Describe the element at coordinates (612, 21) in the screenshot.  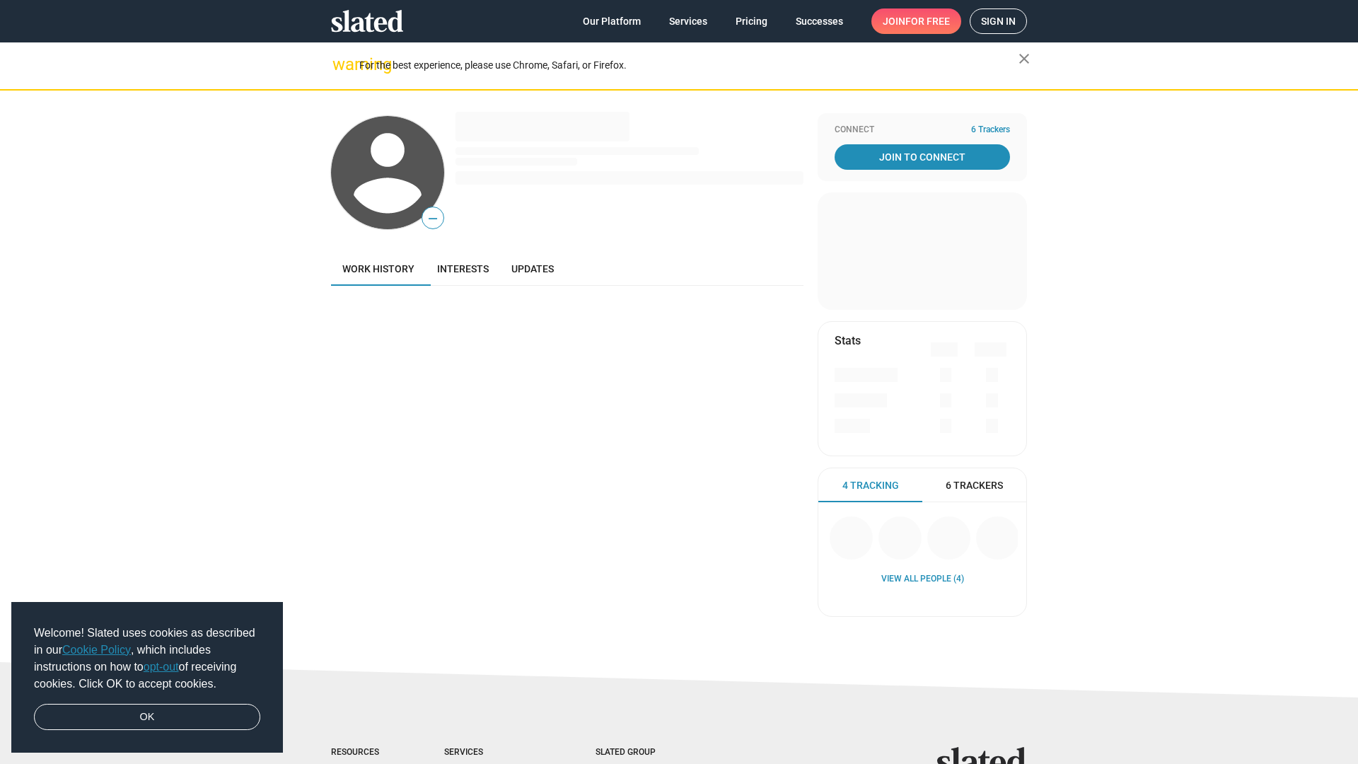
I see `span: Our Platform` at that location.